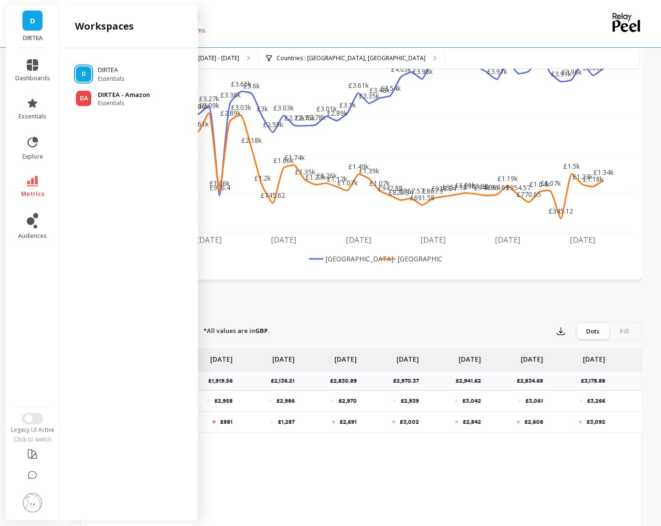  I want to click on div: Legacy UI Active, so click(32, 430).